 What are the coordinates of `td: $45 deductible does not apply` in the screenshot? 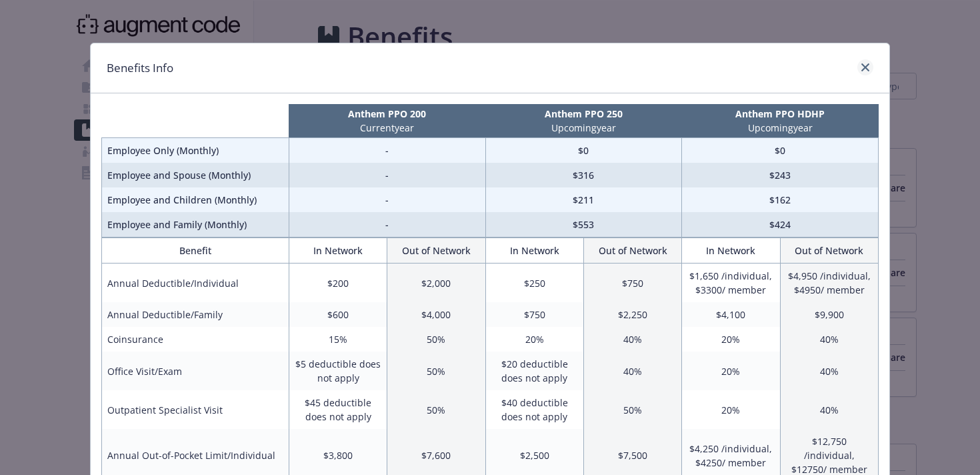 It's located at (337, 409).